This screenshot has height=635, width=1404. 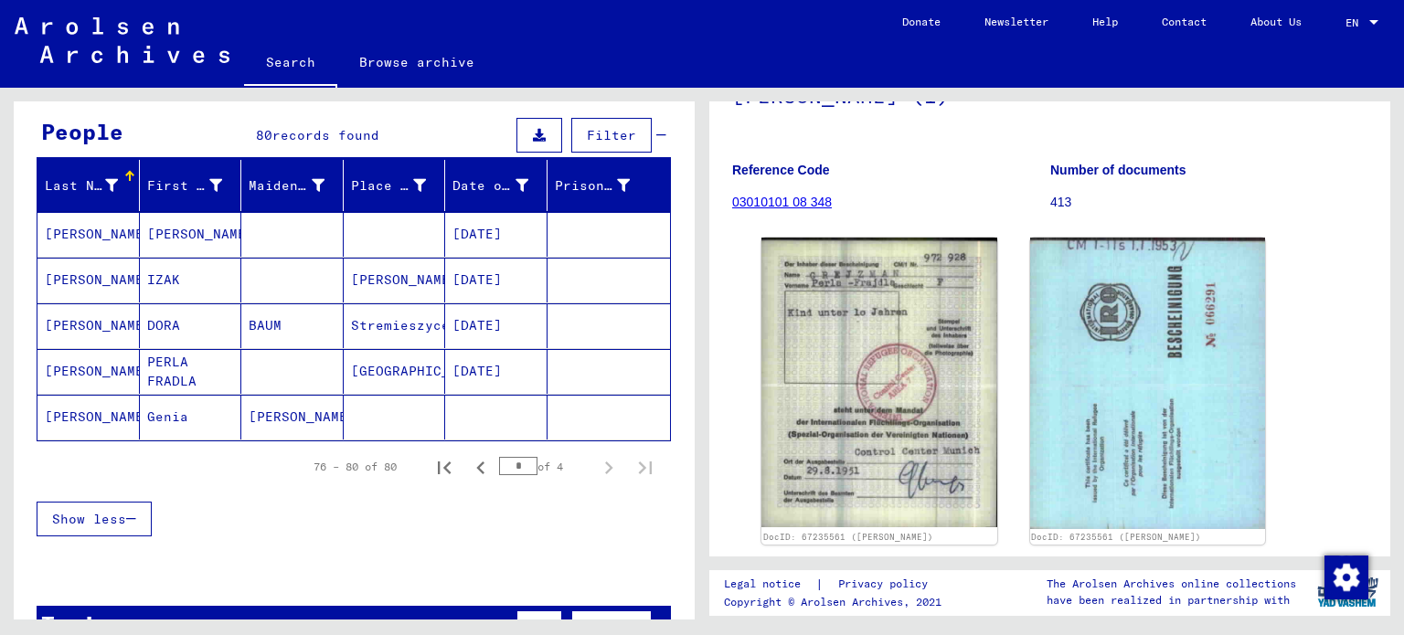 What do you see at coordinates (82, 132) in the screenshot?
I see `div: People` at bounding box center [82, 132].